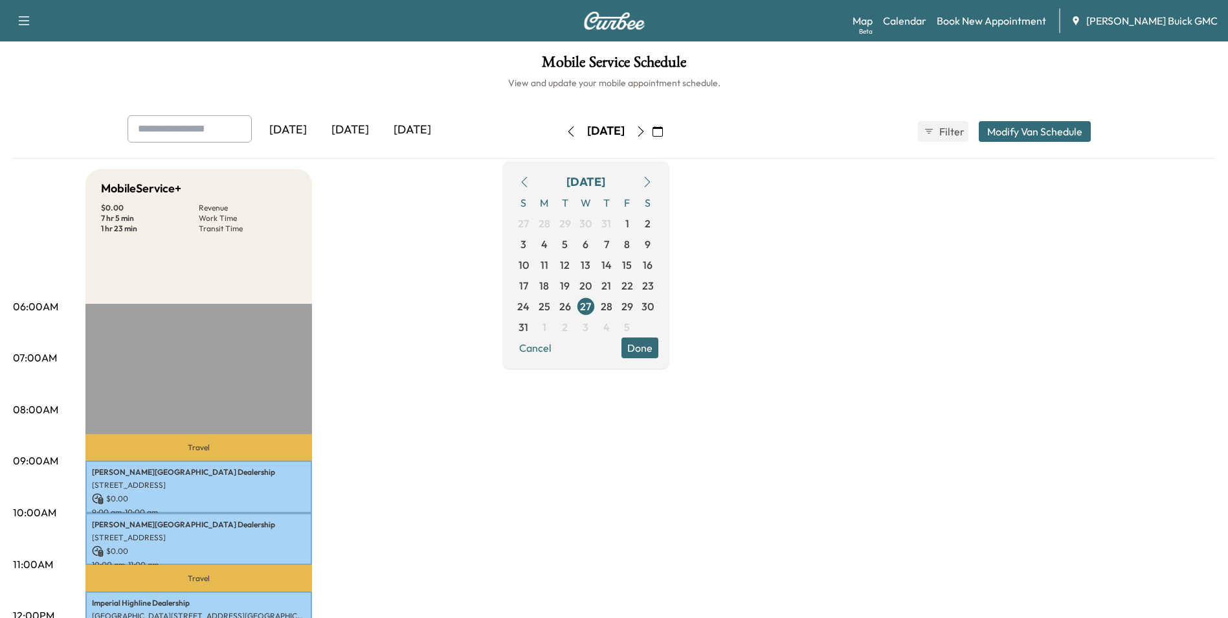 Image resolution: width=1228 pixels, height=618 pixels. What do you see at coordinates (627, 286) in the screenshot?
I see `span: 22` at bounding box center [627, 286].